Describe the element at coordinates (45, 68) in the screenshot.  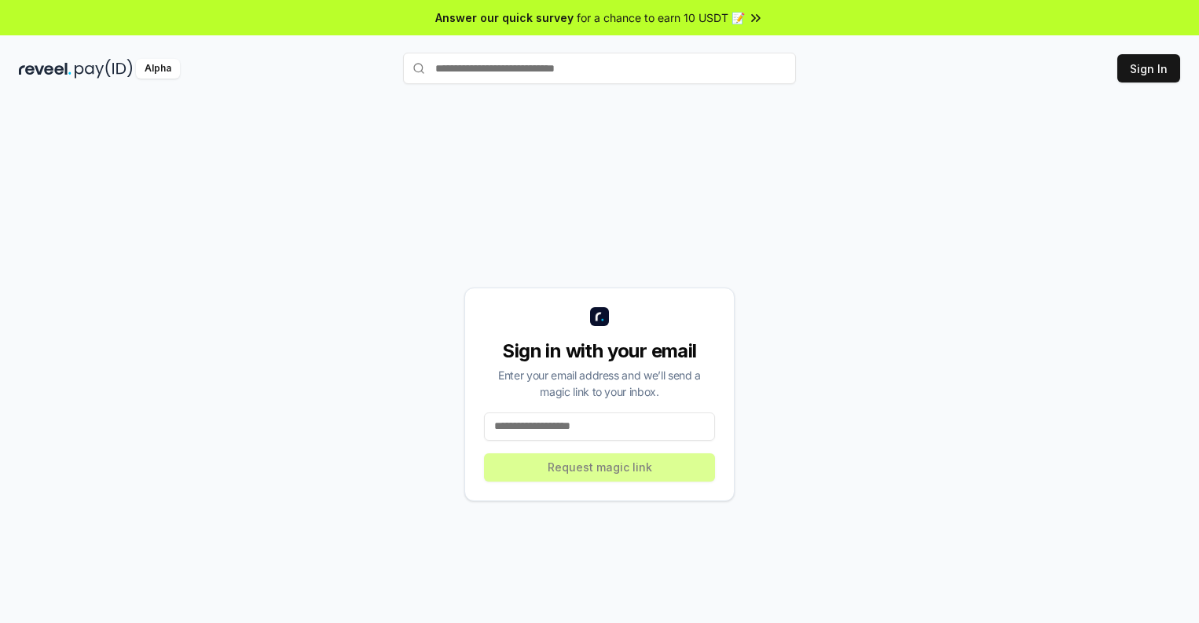
I see `img: reveel_dark` at that location.